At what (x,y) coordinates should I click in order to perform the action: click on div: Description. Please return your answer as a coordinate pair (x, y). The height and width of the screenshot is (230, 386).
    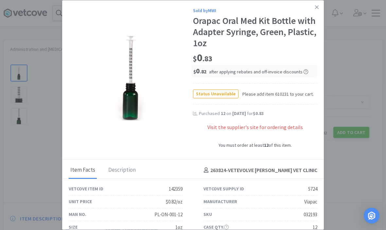
    Looking at the image, I should click on (122, 170).